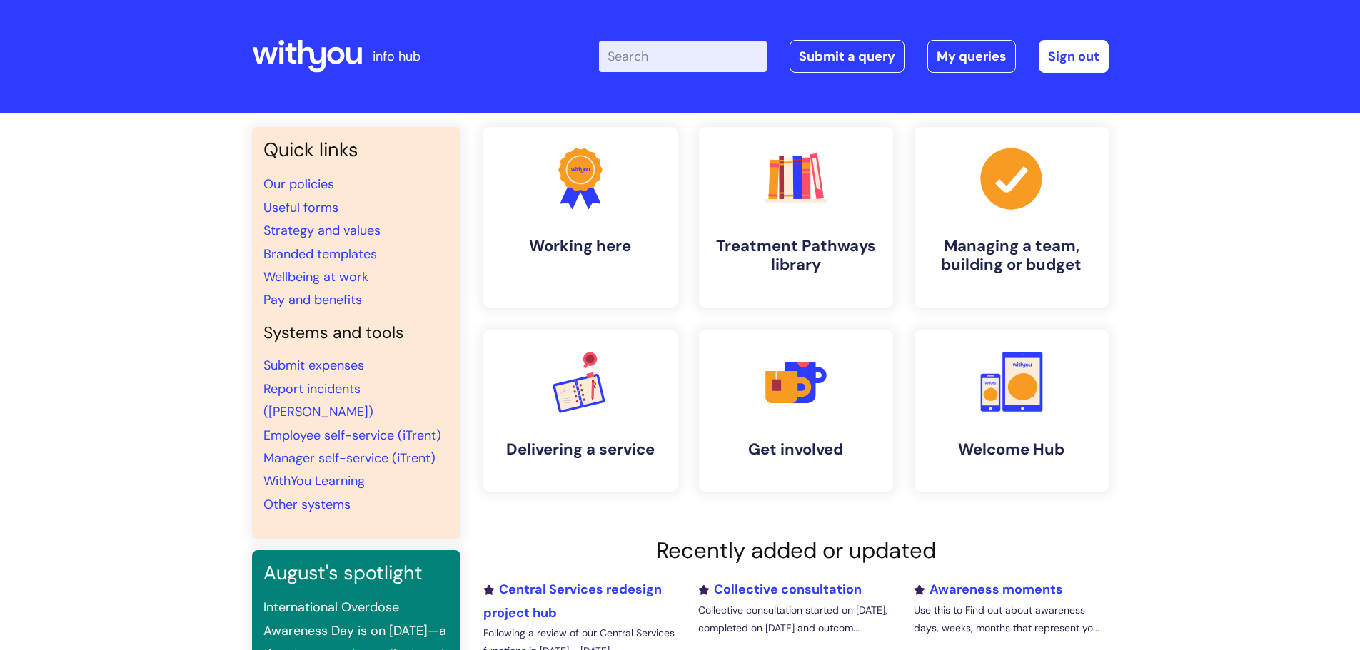 This screenshot has height=650, width=1360. Describe the element at coordinates (298, 184) in the screenshot. I see `a: Our policies` at that location.